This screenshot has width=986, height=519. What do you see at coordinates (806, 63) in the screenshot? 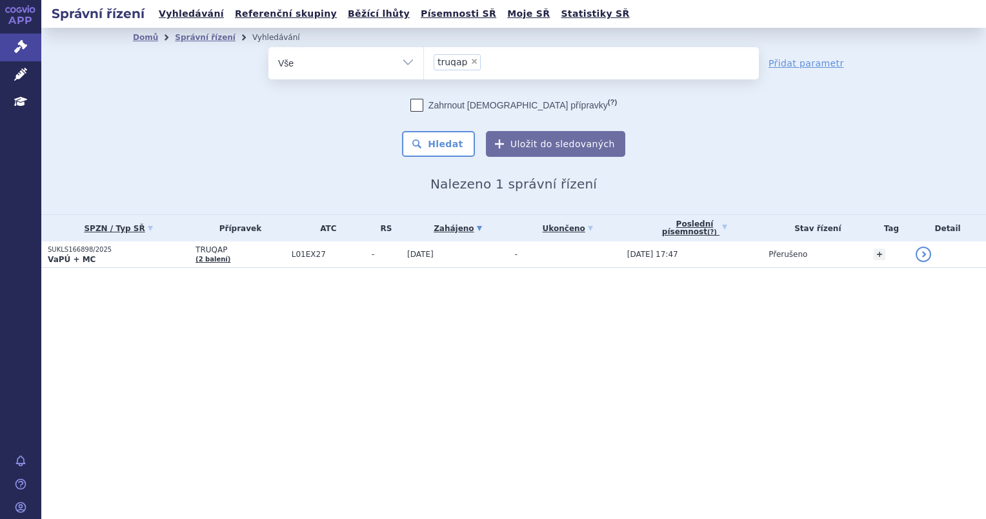
I see `a: Přidat parametr` at bounding box center [806, 63].